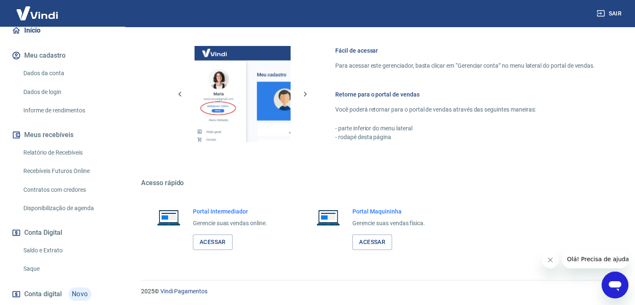 The image size is (635, 305). What do you see at coordinates (62, 56) in the screenshot?
I see `button: Meu cadastro` at bounding box center [62, 56].